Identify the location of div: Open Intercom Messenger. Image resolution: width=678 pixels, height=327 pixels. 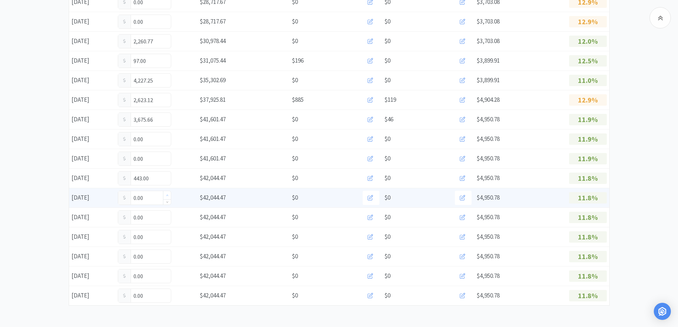
(662, 311).